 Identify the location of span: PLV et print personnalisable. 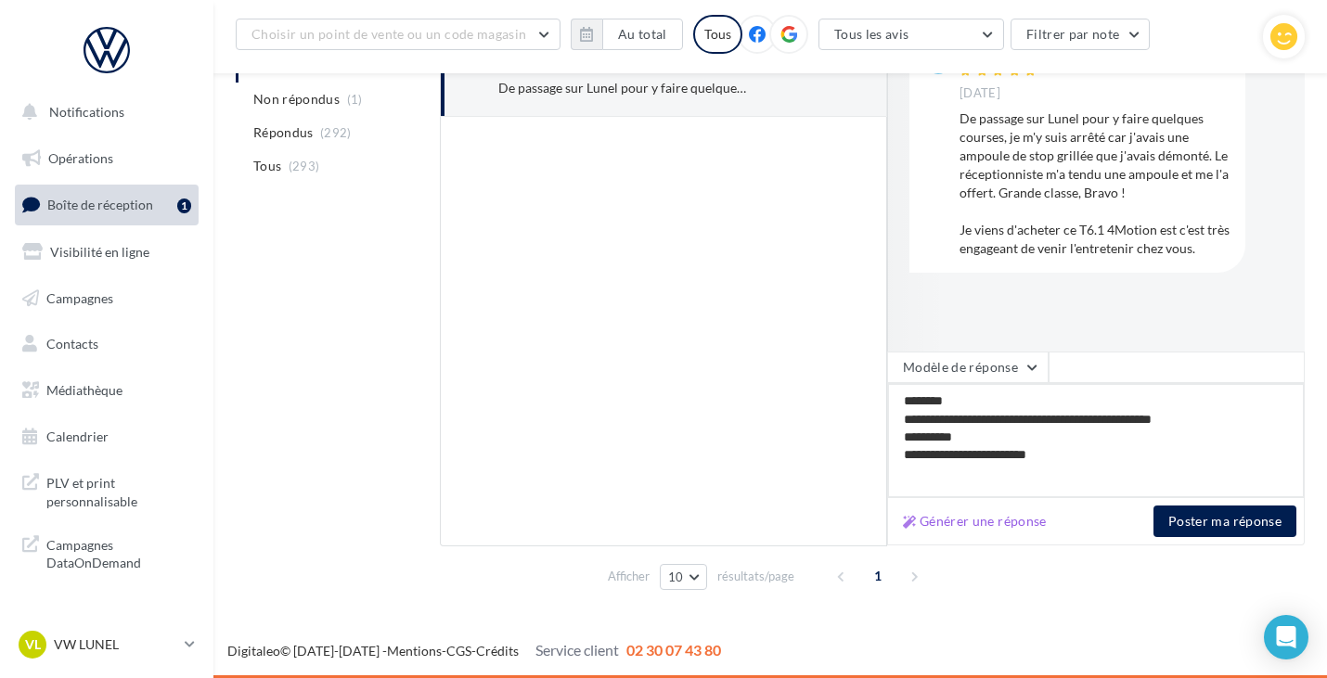
(119, 490).